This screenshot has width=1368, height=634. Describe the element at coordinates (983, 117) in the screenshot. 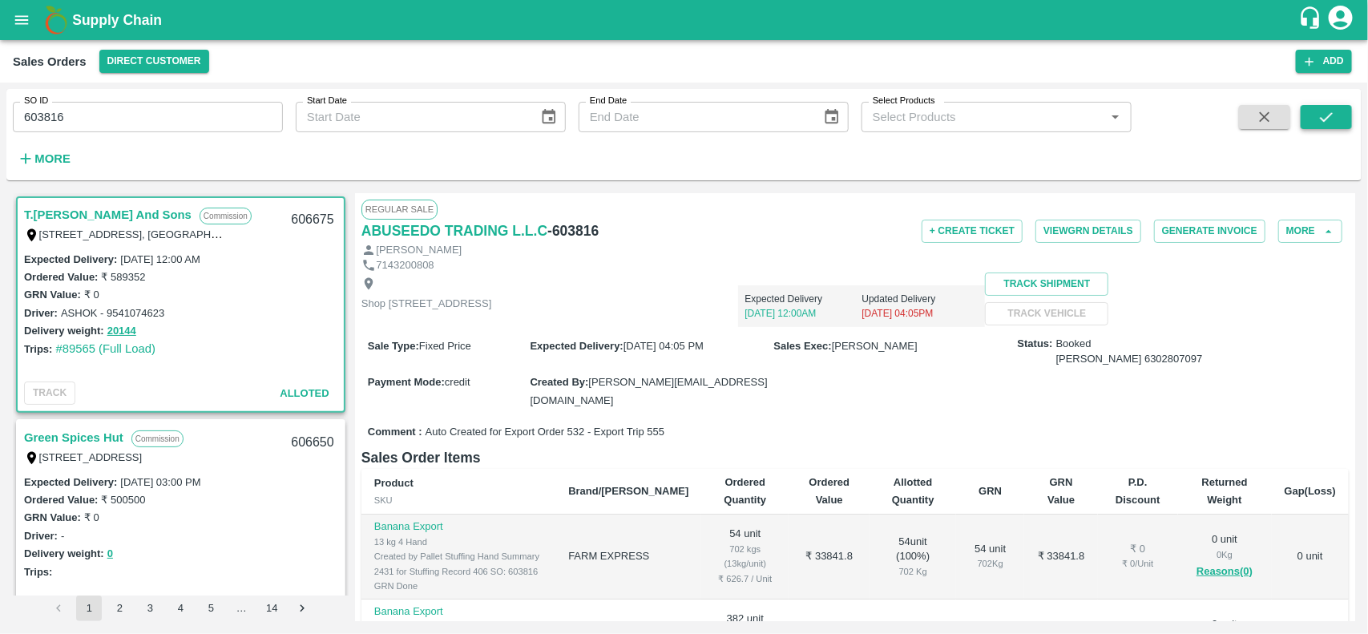

I see `input: Select Products` at that location.